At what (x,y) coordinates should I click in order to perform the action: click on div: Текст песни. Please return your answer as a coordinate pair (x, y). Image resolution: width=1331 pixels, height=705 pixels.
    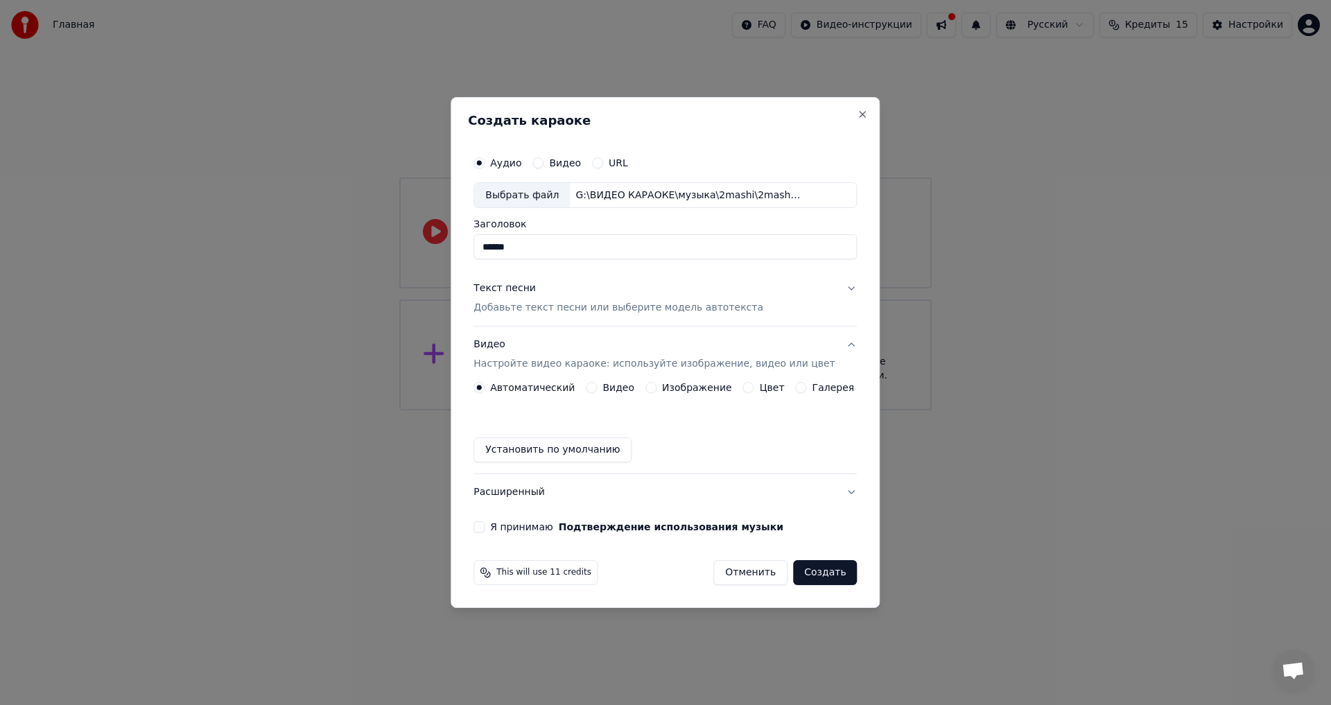
    Looking at the image, I should click on (505, 289).